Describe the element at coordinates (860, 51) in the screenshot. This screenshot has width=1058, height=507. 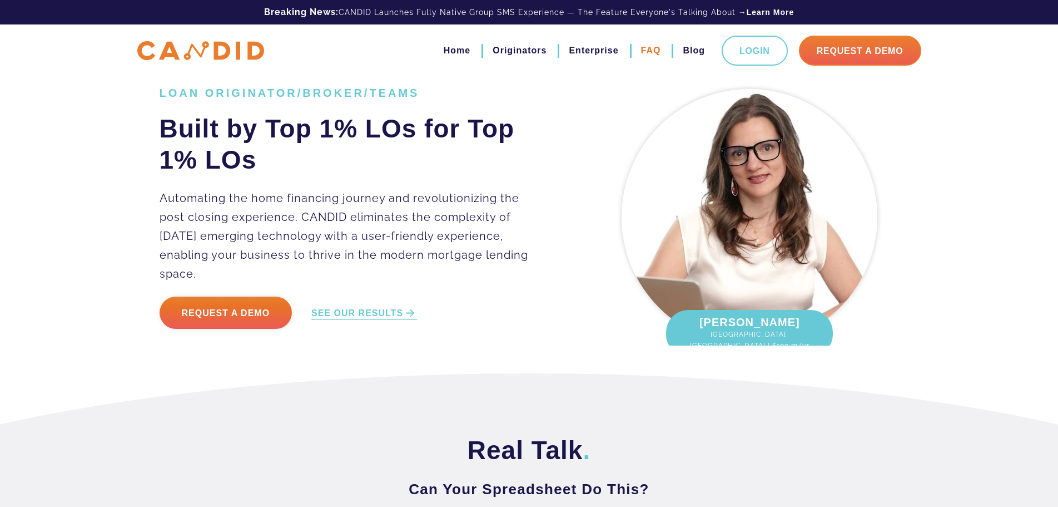
I see `a: Request A Demo` at that location.